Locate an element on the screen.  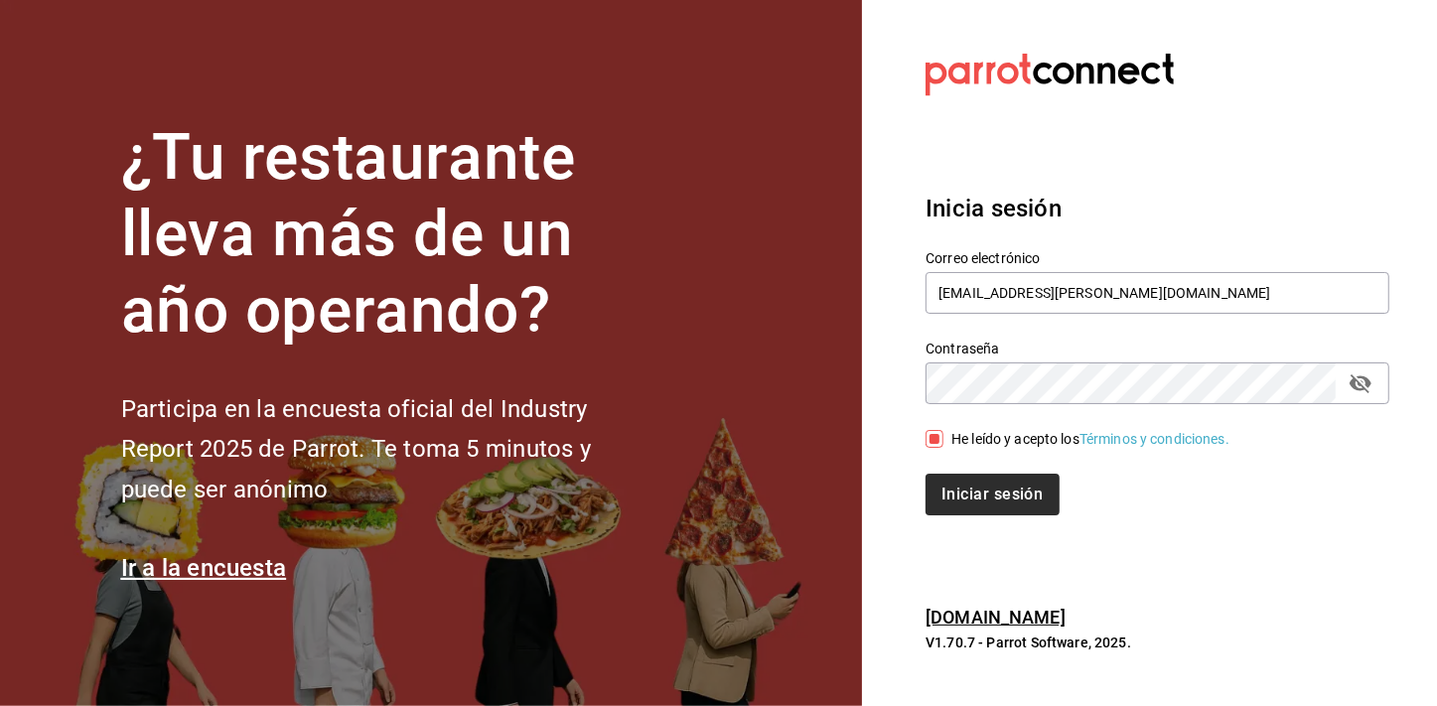
label: Contraseña is located at coordinates (1157, 350).